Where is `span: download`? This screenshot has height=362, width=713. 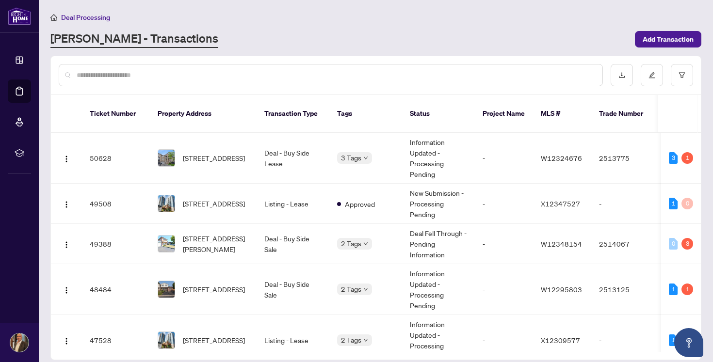 span: download is located at coordinates (622, 75).